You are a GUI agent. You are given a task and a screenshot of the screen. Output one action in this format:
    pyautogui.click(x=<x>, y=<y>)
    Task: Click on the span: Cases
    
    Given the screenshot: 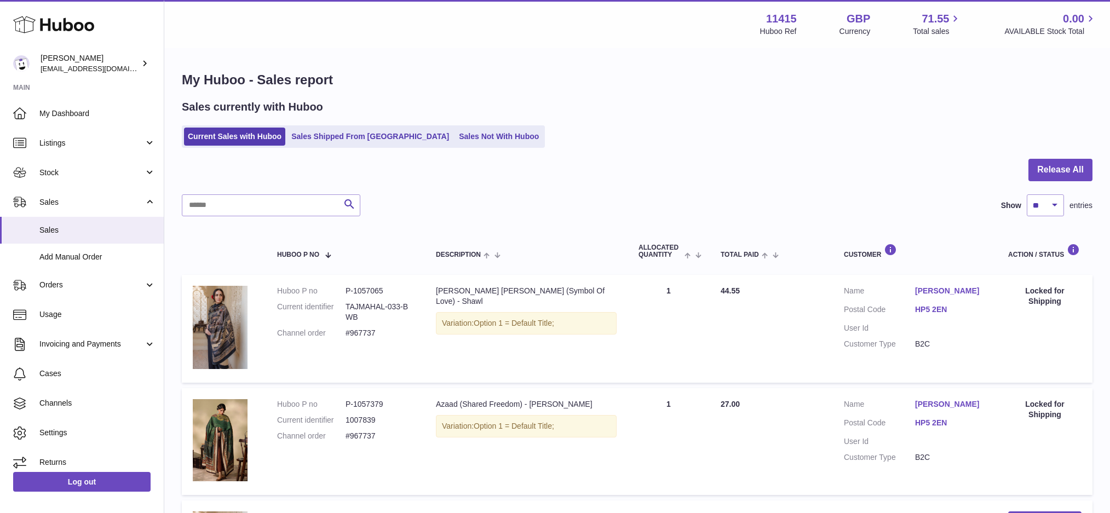 What is the action you would take?
    pyautogui.click(x=98, y=374)
    